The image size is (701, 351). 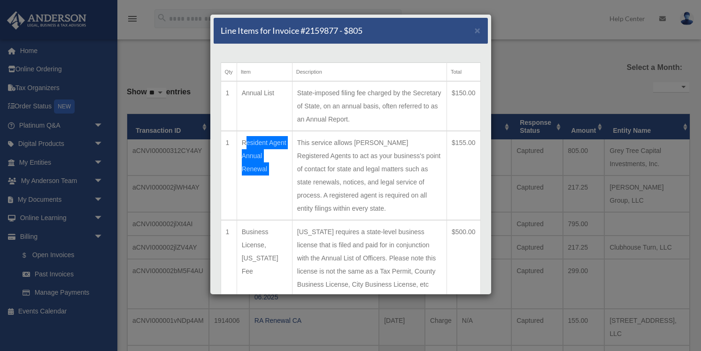 What do you see at coordinates (264, 176) in the screenshot?
I see `td: Resident Agent Annual Renewal` at bounding box center [264, 176].